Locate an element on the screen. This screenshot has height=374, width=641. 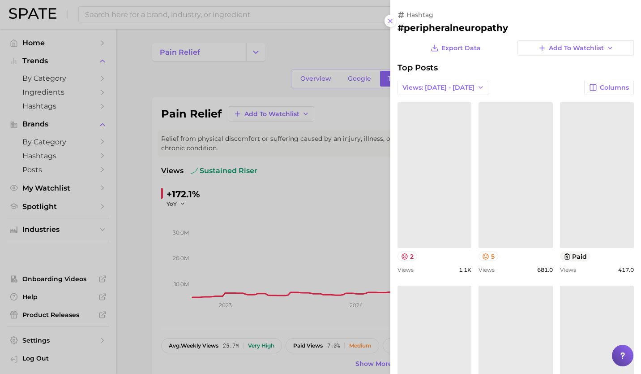
span: 417.0 is located at coordinates (626, 269).